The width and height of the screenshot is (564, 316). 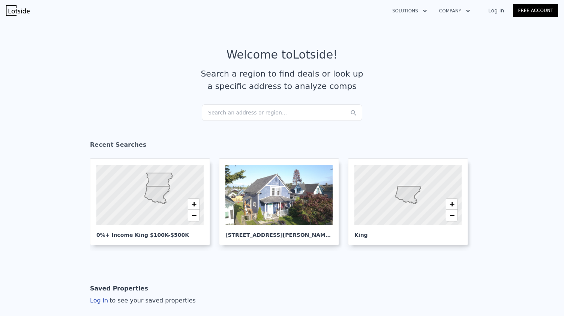 I want to click on div: Search a region to find deals or look up a specific address to analyze comps, so click(x=282, y=80).